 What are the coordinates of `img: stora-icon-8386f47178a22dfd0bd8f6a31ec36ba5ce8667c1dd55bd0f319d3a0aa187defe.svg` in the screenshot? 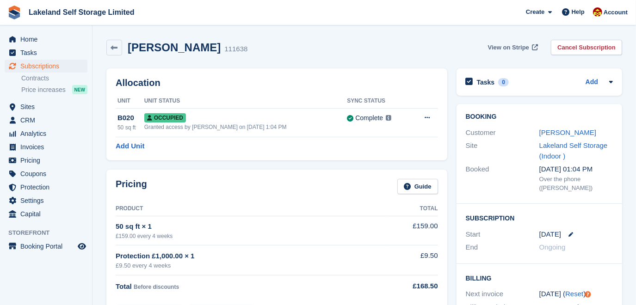 It's located at (14, 12).